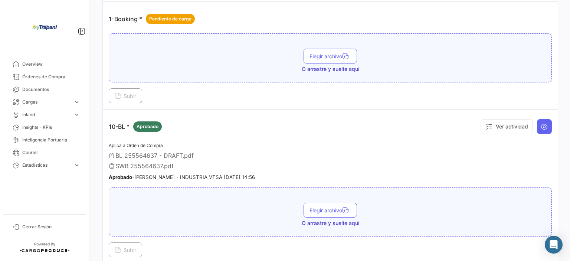 Image resolution: width=570 pixels, height=261 pixels. I want to click on span: Órdenes de Compra, so click(51, 77).